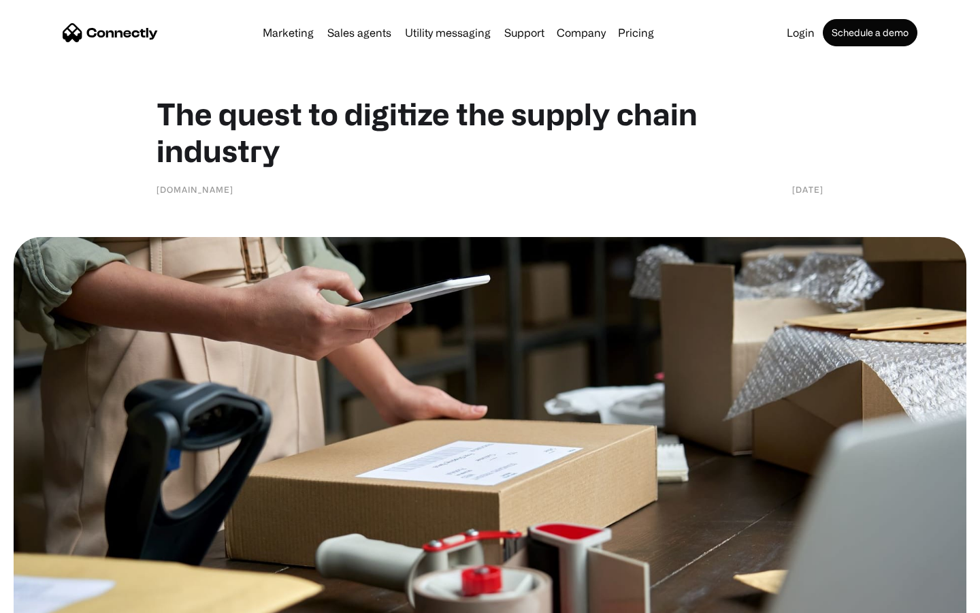 The height and width of the screenshot is (613, 980). Describe the element at coordinates (448, 33) in the screenshot. I see `a: Utility messaging` at that location.